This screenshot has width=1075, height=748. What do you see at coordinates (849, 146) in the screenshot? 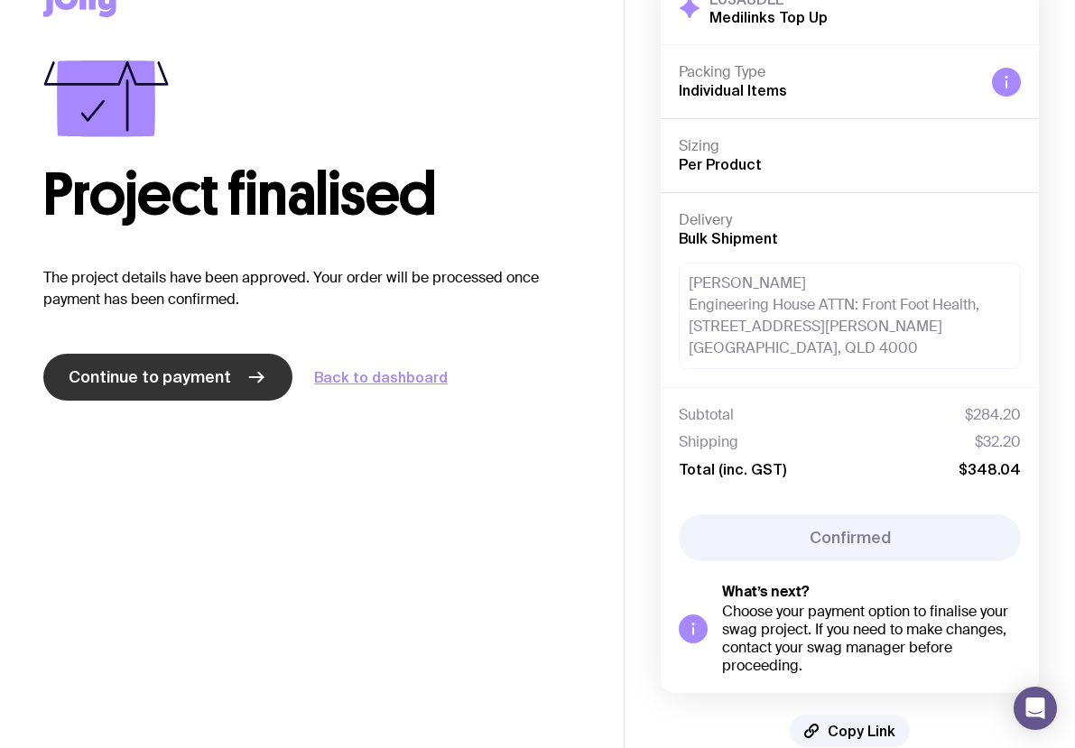
I see `h4: Sizing` at bounding box center [849, 146].